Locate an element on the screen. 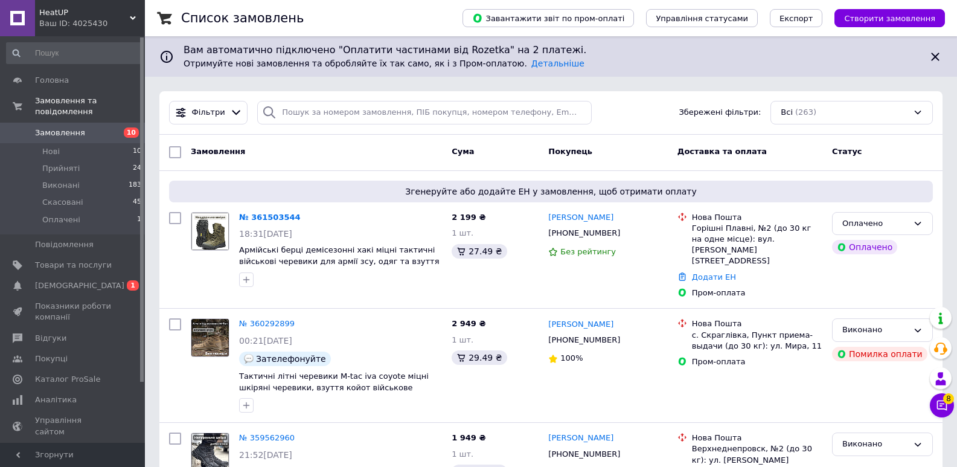 This screenshot has height=467, width=957. div: 29.49 ₴ is located at coordinates (479, 357).